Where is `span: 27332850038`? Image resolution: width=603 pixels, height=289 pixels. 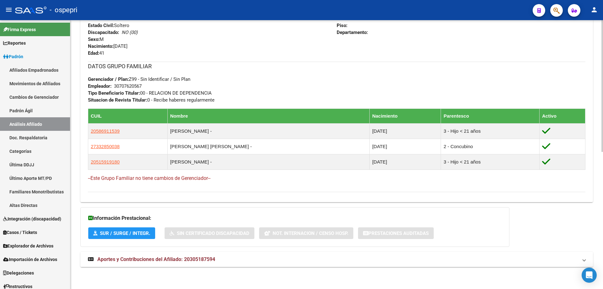 span: 27332850038 is located at coordinates (105, 146).